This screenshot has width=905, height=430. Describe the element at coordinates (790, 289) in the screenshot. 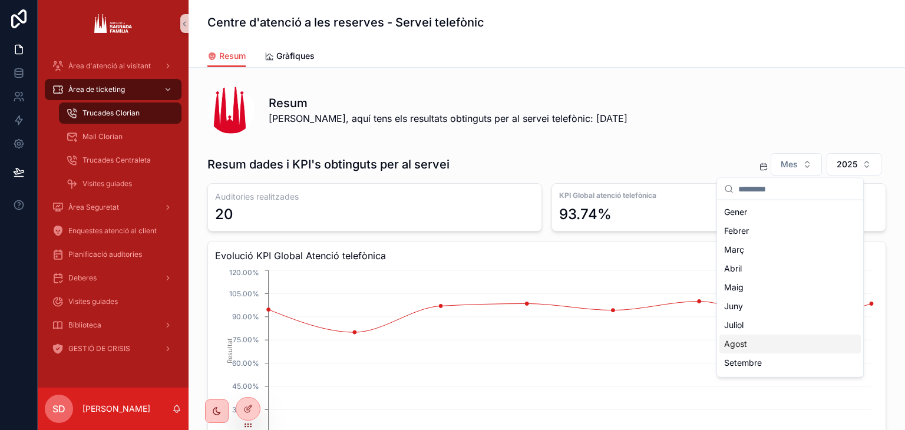

I see `div: Suggestions` at that location.